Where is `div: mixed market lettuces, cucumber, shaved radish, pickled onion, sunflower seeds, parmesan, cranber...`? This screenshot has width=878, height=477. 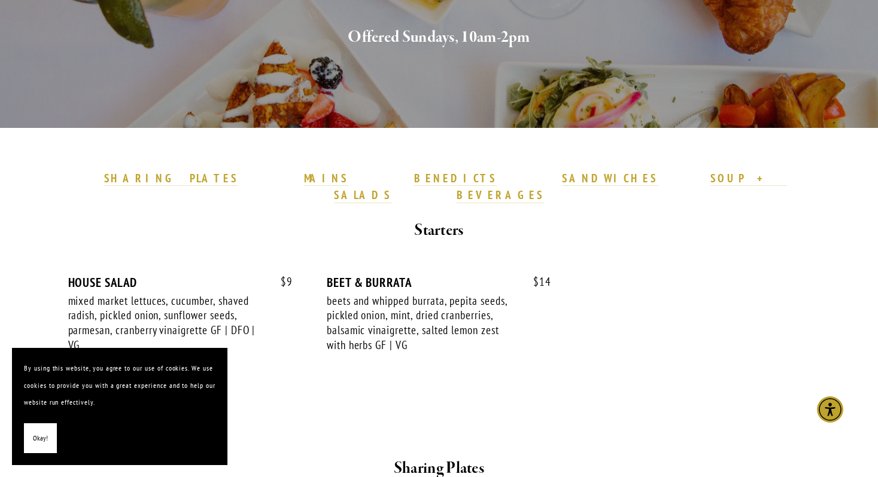
div: mixed market lettuces, cucumber, shaved radish, pickled onion, sunflower seeds, parmesan, cranber... is located at coordinates (163, 323).